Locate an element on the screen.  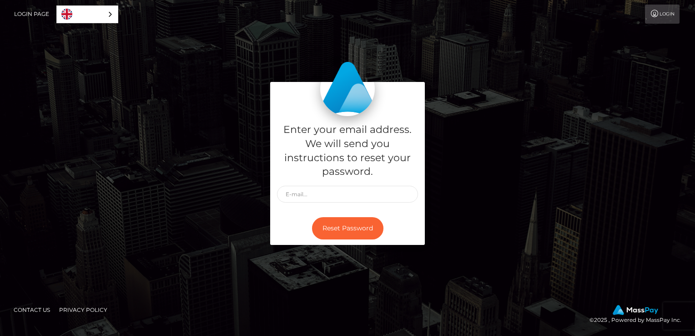
button: Reset Password is located at coordinates (348, 228).